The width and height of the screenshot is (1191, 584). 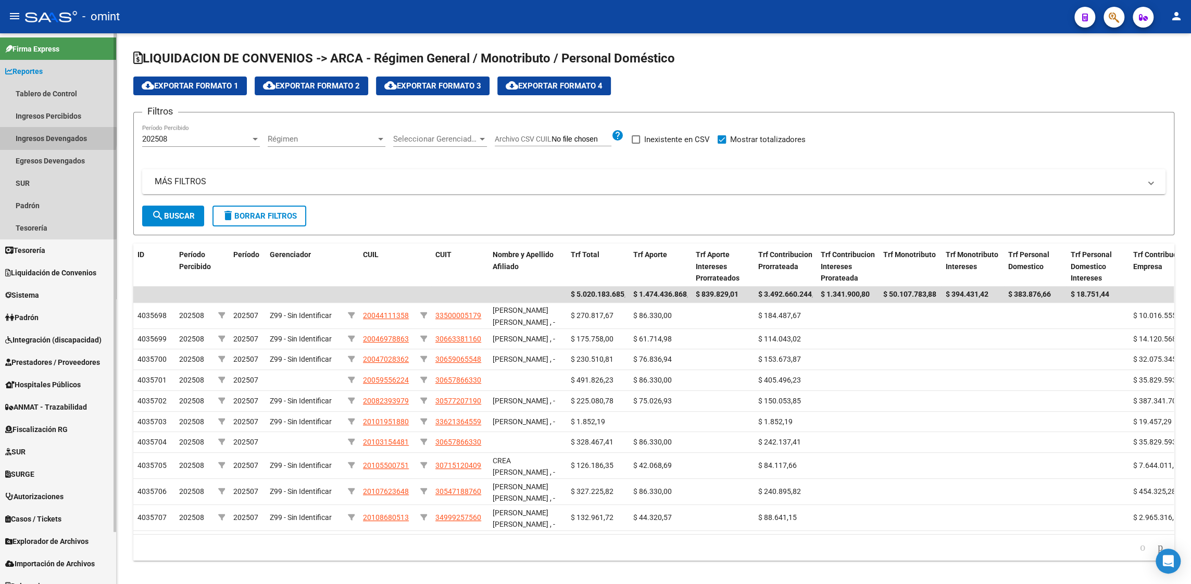 I want to click on span: $ 1.474.436.868,00, so click(x=665, y=294).